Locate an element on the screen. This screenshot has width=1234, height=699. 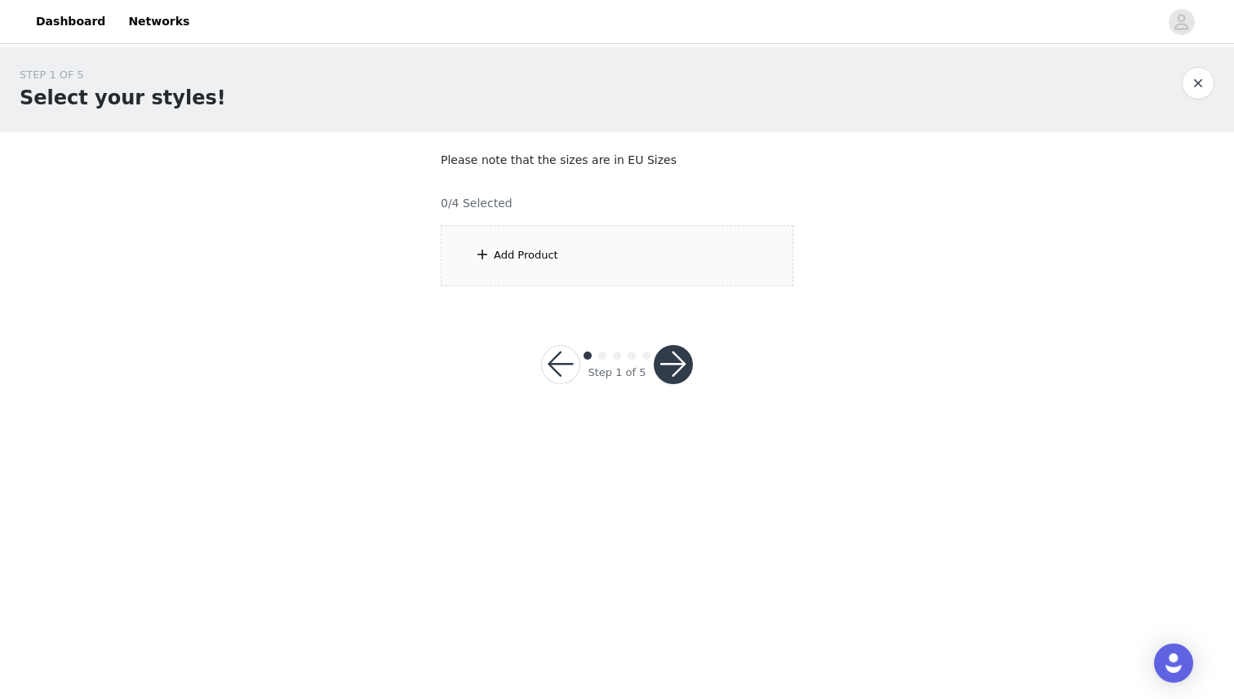
h4: 0/4 Selected is located at coordinates (476, 203).